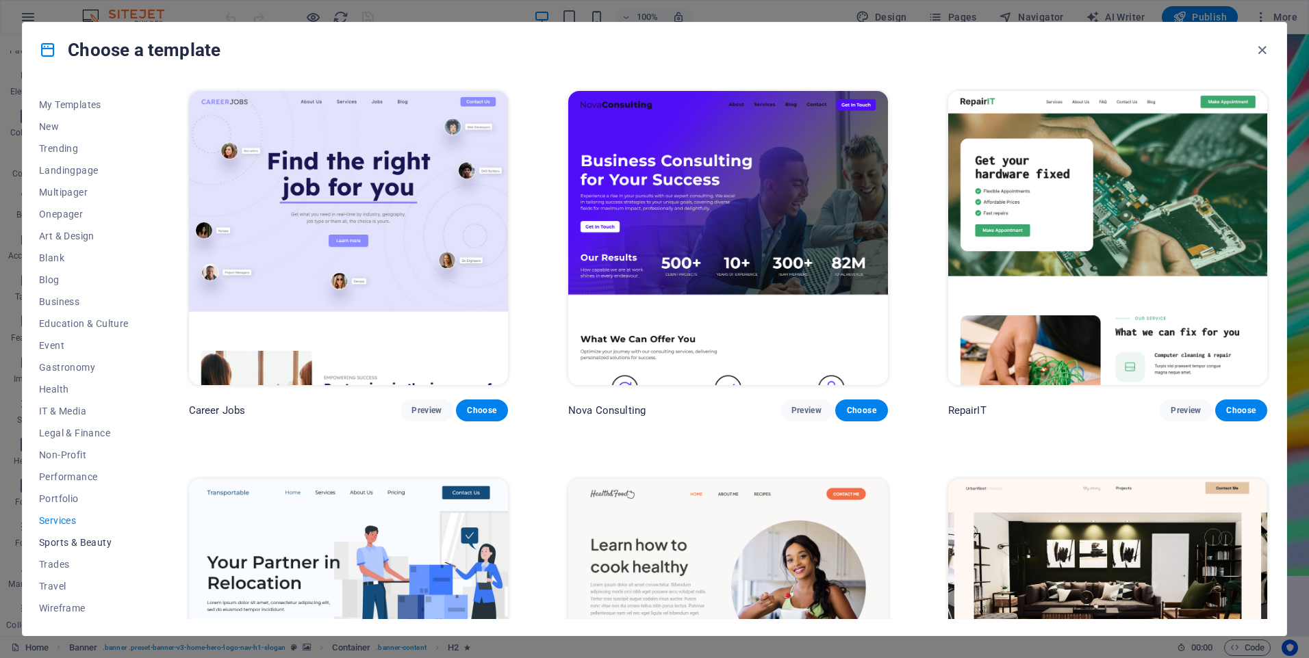  I want to click on span: Portfolio, so click(84, 499).